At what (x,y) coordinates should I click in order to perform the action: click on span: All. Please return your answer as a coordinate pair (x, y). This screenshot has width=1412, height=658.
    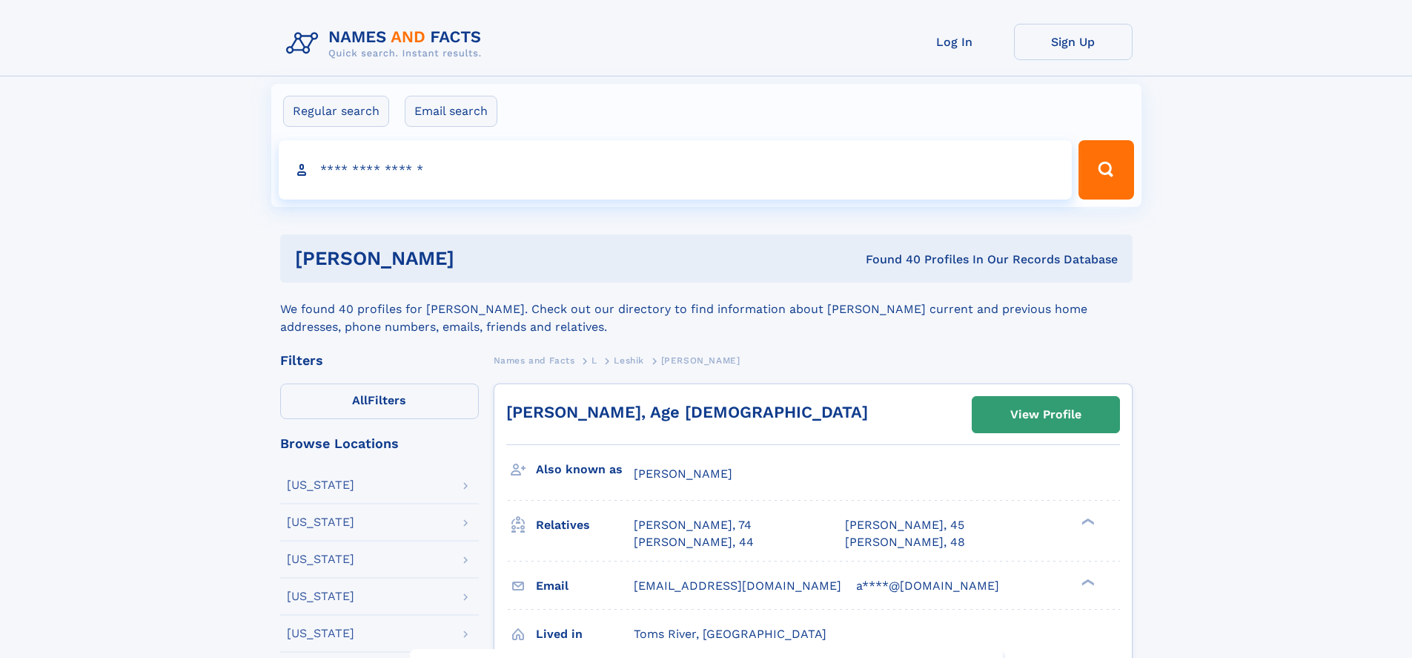
    Looking at the image, I should click on (360, 400).